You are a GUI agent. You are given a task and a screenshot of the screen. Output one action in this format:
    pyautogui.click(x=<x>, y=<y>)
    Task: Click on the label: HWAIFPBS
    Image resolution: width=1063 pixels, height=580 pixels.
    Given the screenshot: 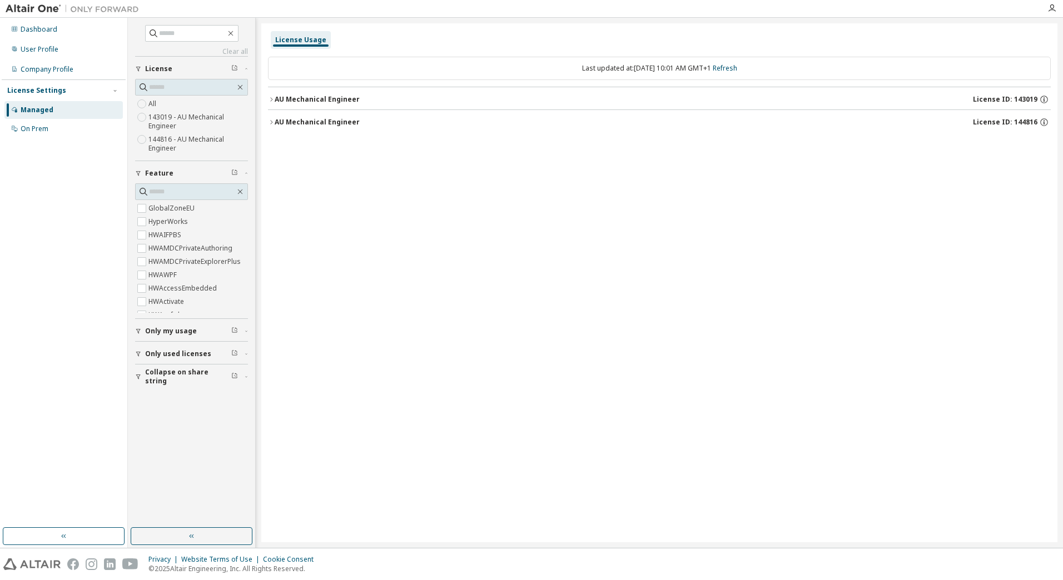 What is the action you would take?
    pyautogui.click(x=166, y=235)
    